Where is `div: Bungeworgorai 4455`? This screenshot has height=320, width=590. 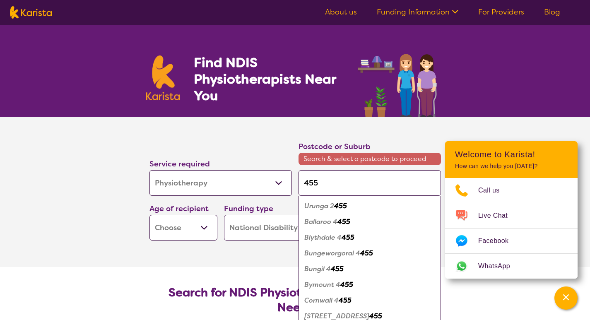 div: Bungeworgorai 4455 is located at coordinates (370, 253).